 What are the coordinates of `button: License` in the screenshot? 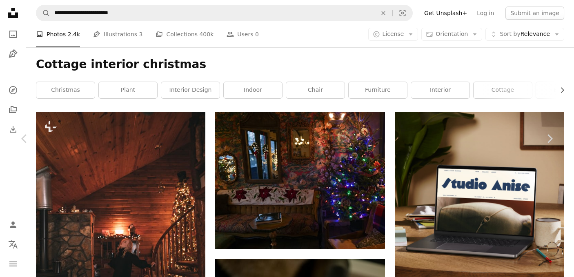 It's located at (393, 34).